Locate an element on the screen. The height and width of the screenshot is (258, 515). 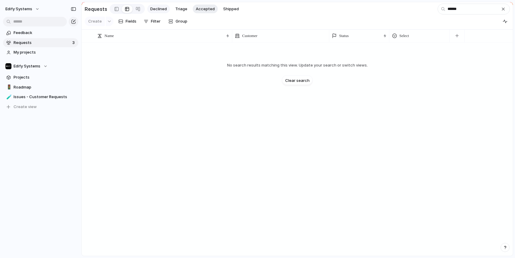
button: Clear search is located at coordinates (297, 80).